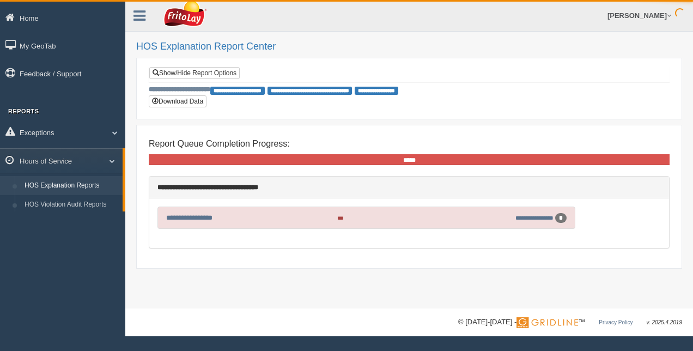  Describe the element at coordinates (547, 322) in the screenshot. I see `img: Gridline` at that location.